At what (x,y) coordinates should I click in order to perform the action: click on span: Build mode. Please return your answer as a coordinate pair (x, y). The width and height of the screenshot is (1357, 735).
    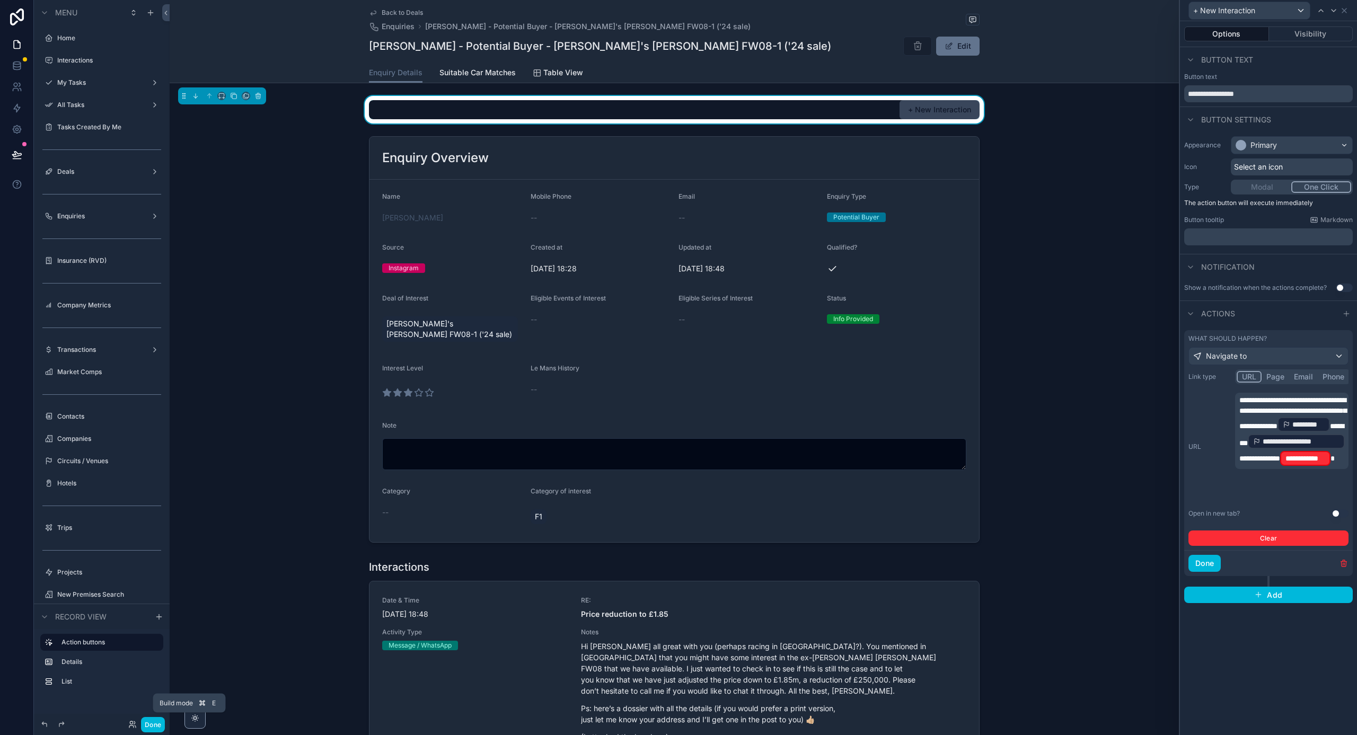
    Looking at the image, I should click on (176, 703).